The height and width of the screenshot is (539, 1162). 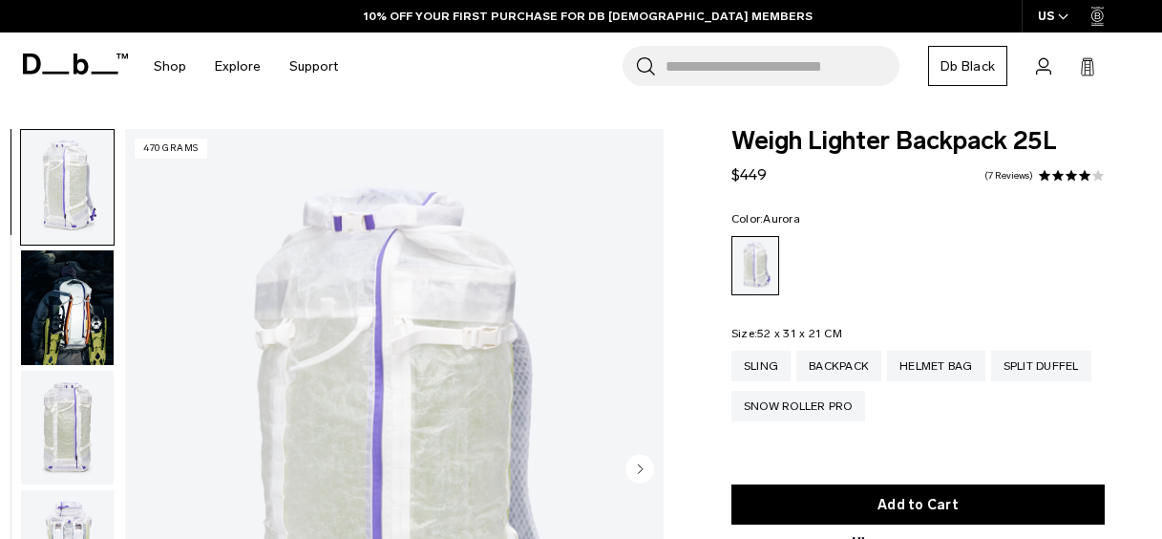 I want to click on a: Aurora, so click(x=756, y=266).